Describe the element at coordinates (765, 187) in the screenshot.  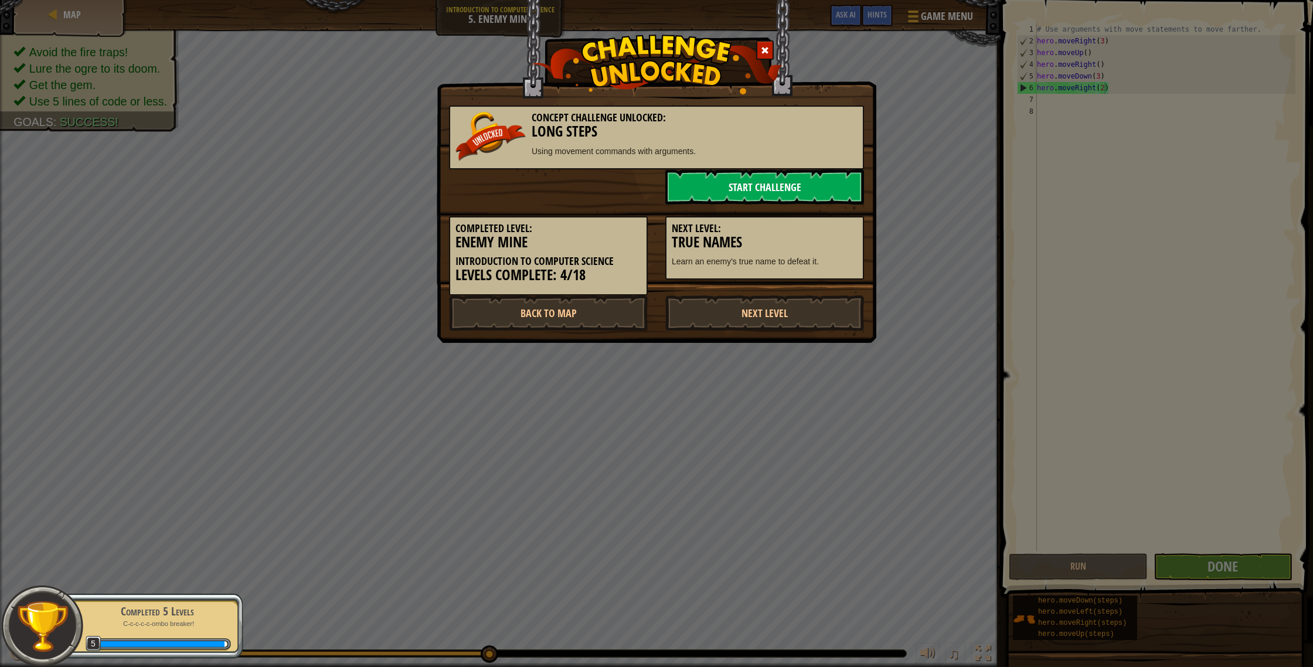
I see `a: Start Challenge` at that location.